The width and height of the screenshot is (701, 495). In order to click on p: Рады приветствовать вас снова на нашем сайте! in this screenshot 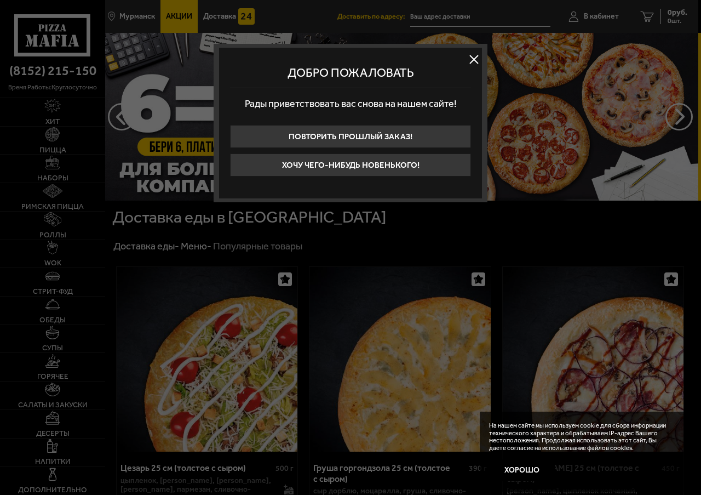, I will do `click(351, 104)`.